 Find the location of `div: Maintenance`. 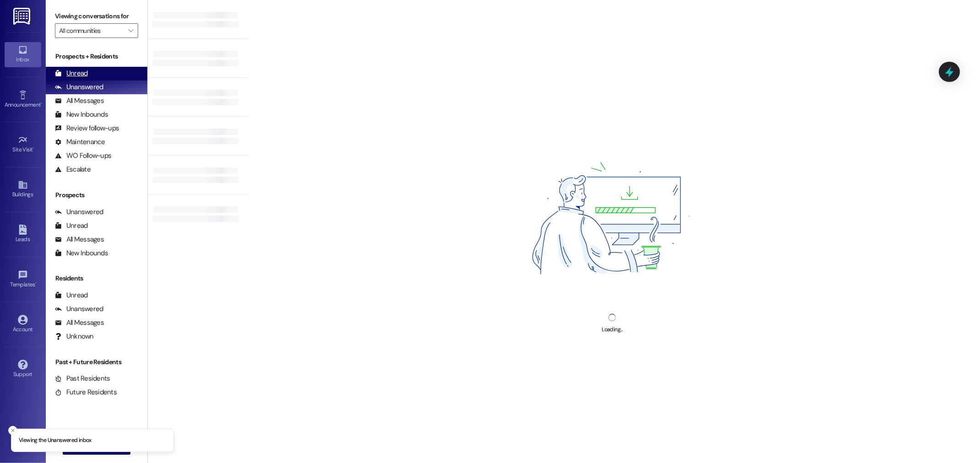

div: Maintenance is located at coordinates (80, 142).